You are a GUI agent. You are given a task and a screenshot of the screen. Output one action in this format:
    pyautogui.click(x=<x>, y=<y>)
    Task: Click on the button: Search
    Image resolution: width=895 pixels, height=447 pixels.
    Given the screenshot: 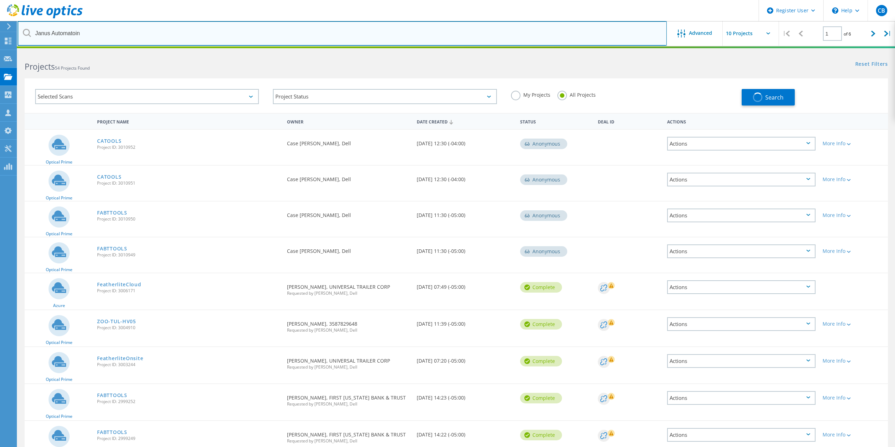 What is the action you would take?
    pyautogui.click(x=768, y=97)
    